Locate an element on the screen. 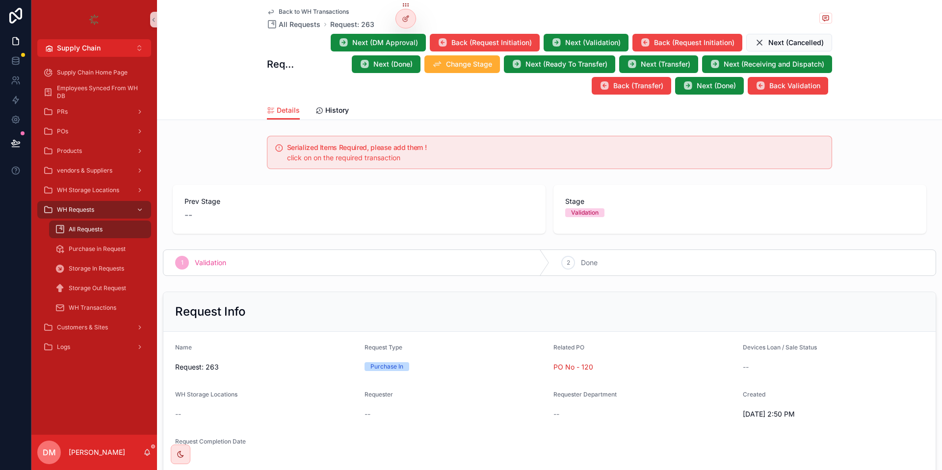  span: Stage is located at coordinates (740, 202).